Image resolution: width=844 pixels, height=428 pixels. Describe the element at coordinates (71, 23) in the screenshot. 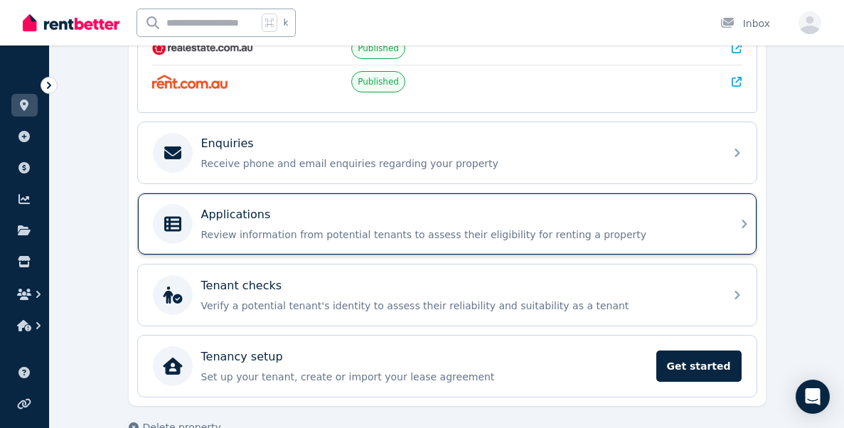

I see `img: RentBetter` at that location.